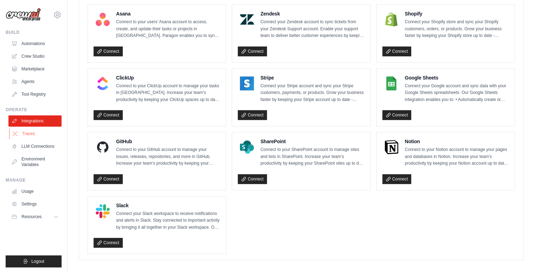  What do you see at coordinates (35, 56) in the screenshot?
I see `a: Crew Studio` at bounding box center [35, 56].